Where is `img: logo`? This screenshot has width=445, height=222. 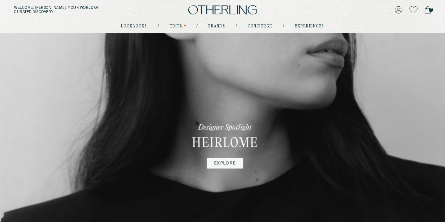
img: logo is located at coordinates (223, 10).